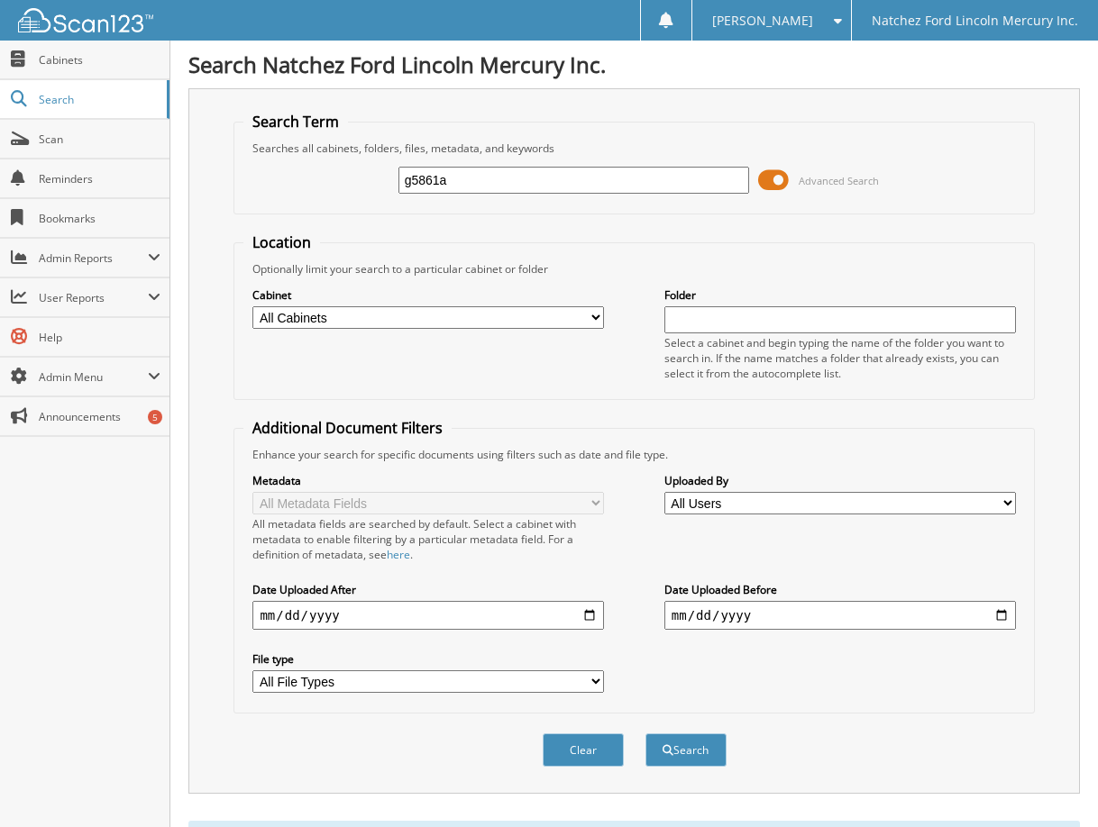  What do you see at coordinates (99, 59) in the screenshot?
I see `span: Cabinets` at bounding box center [99, 59].